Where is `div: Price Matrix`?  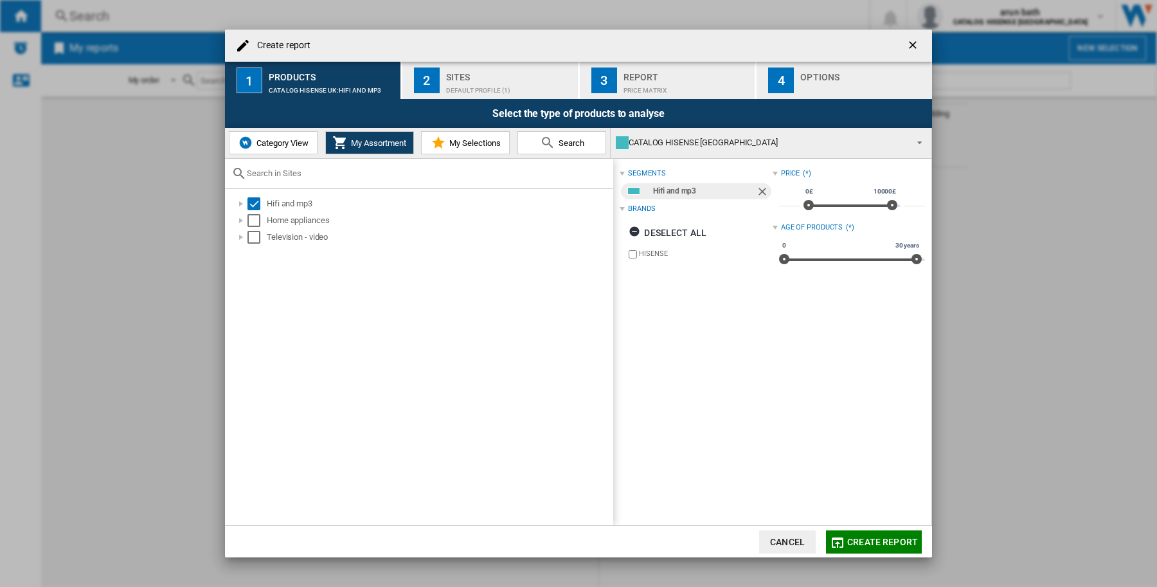 div: Price Matrix is located at coordinates (687, 87).